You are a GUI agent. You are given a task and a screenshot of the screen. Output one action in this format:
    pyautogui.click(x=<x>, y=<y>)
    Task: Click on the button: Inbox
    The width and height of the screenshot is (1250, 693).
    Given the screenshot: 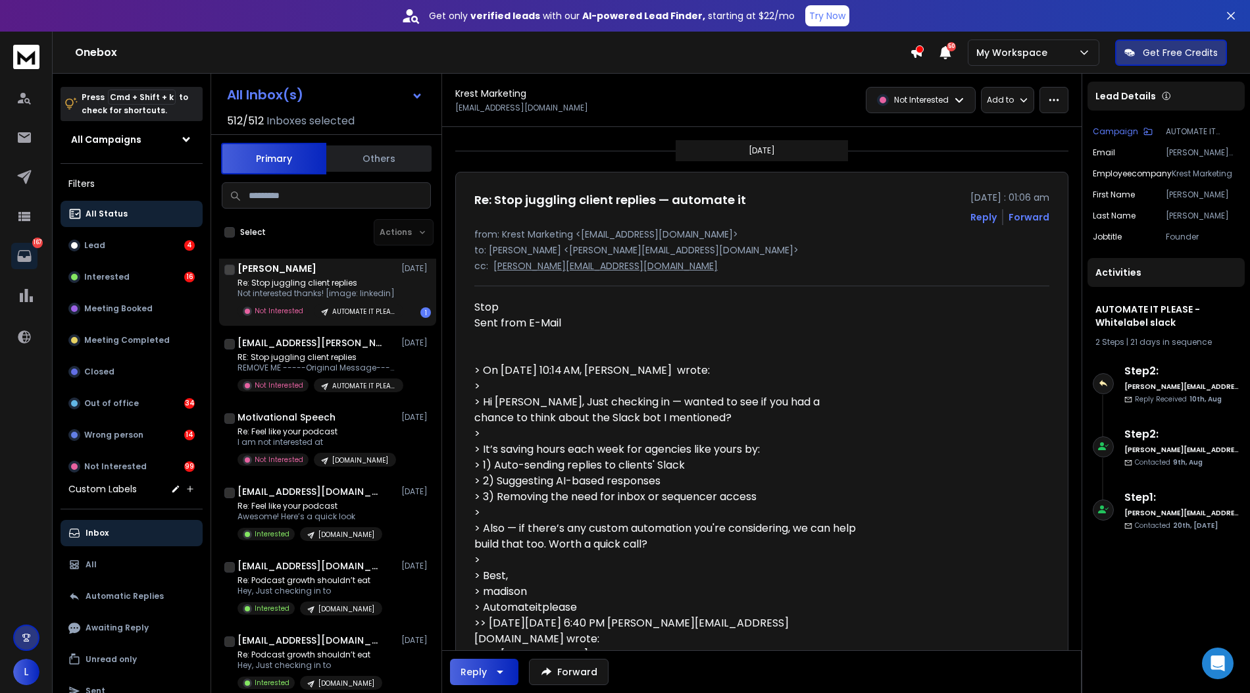 What is the action you would take?
    pyautogui.click(x=132, y=533)
    